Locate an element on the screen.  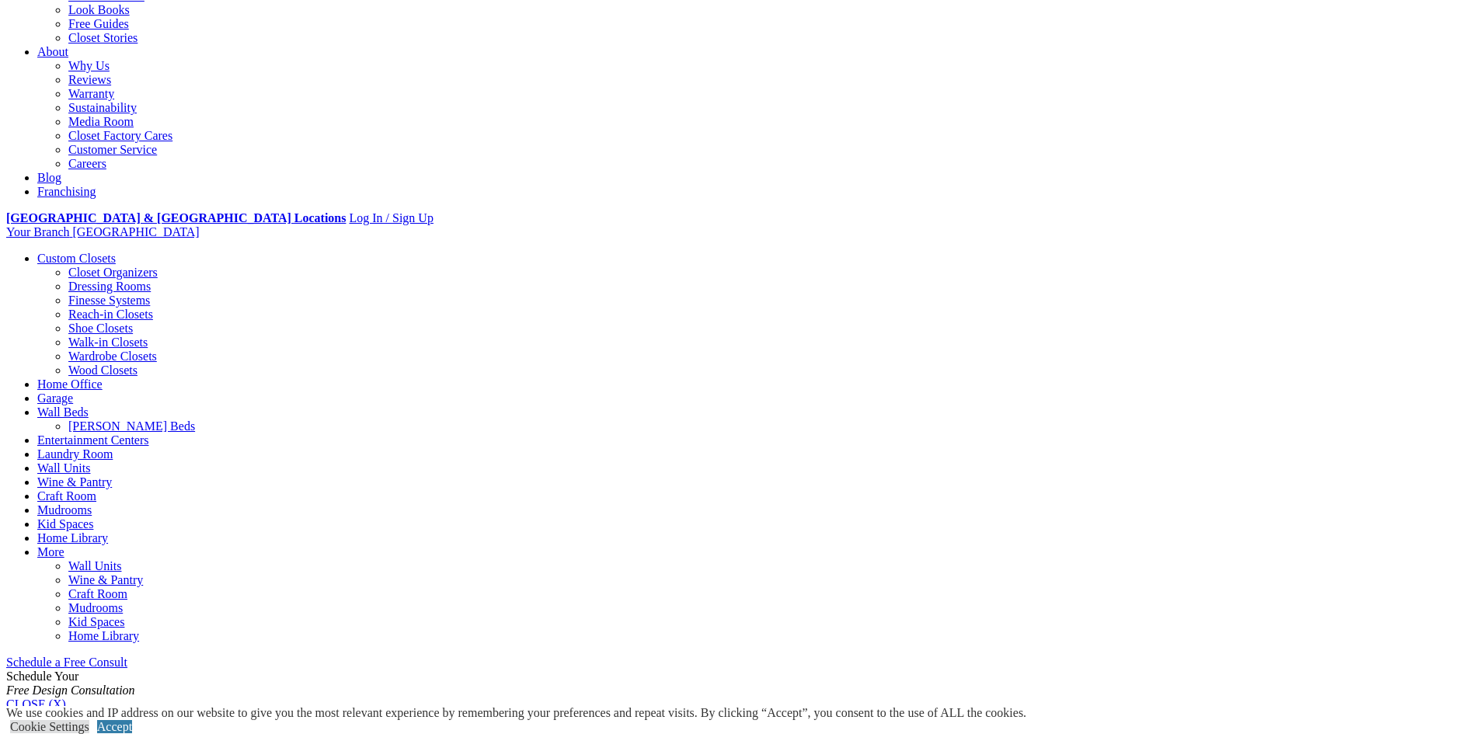
a: Dressing Rooms is located at coordinates (110, 286).